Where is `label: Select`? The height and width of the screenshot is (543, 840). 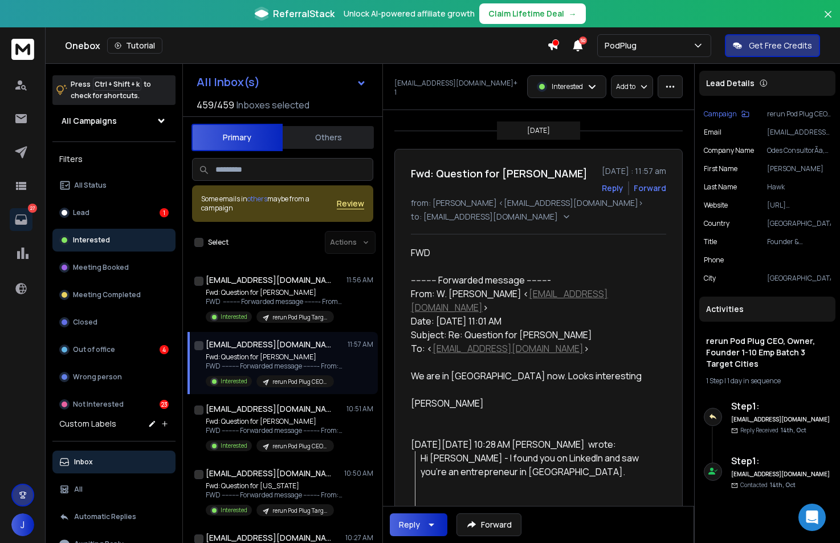 label: Select is located at coordinates (218, 242).